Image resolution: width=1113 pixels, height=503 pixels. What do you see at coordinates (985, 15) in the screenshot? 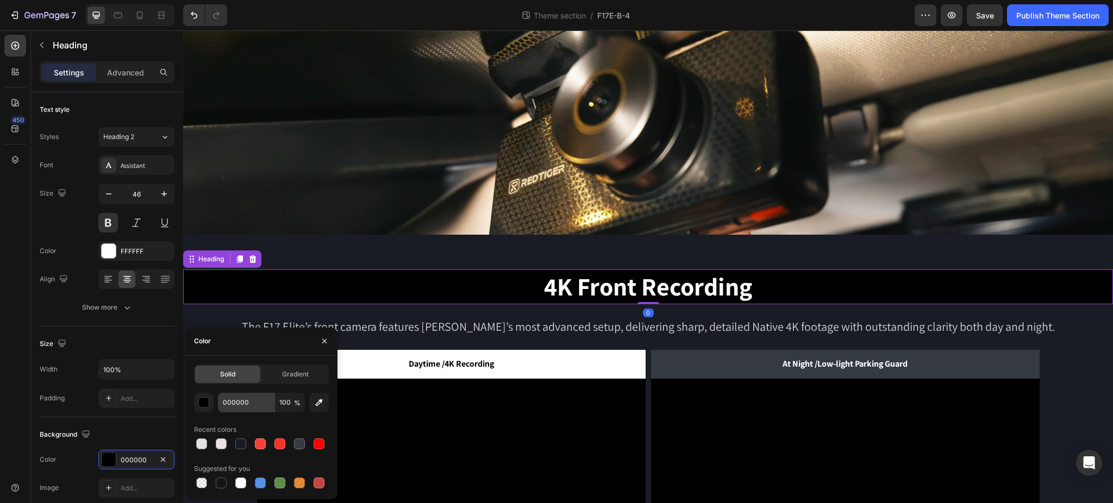
I see `span: Save` at bounding box center [985, 15].